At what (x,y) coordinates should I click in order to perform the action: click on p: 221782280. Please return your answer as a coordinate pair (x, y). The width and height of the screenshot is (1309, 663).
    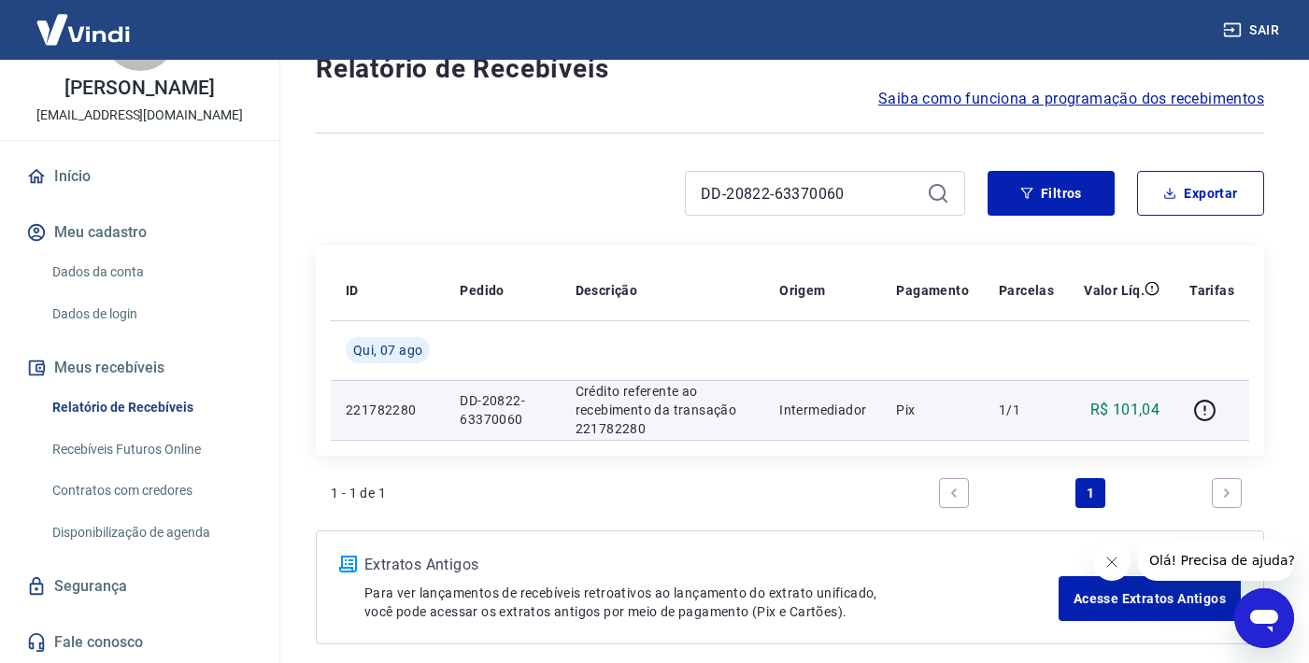
    Looking at the image, I should click on (388, 410).